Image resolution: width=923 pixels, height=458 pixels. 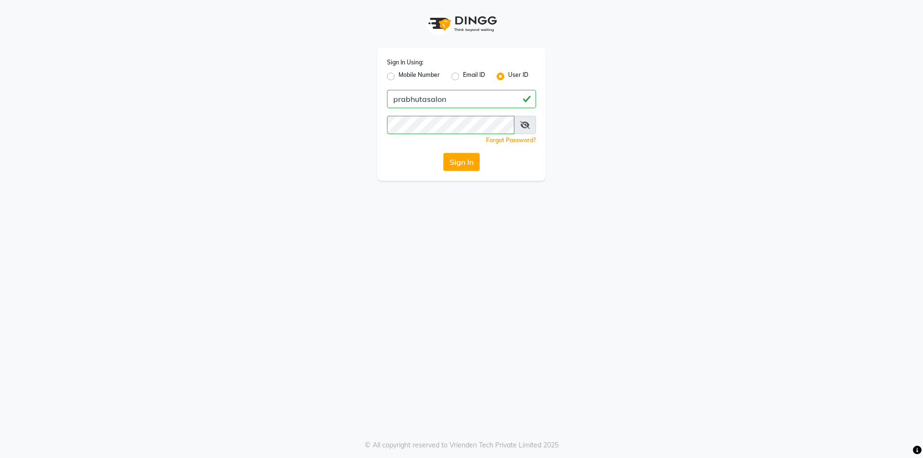 I want to click on a: Forgot Password?, so click(x=511, y=140).